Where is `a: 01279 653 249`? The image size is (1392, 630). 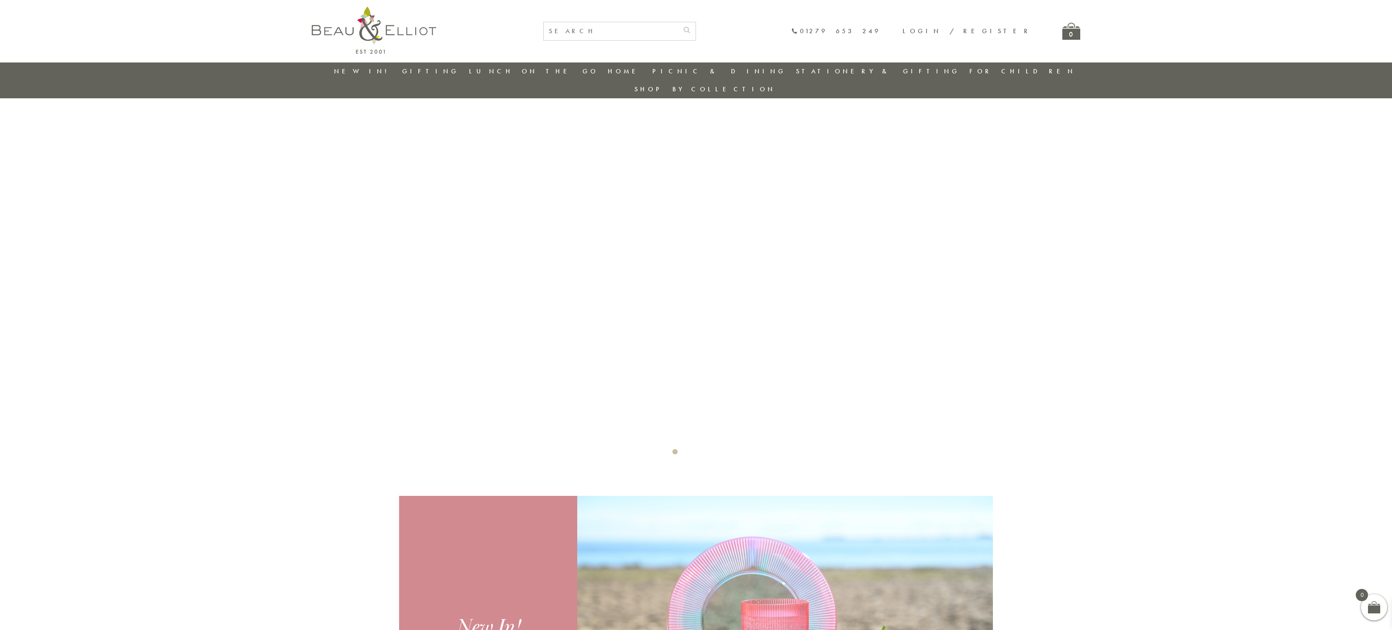 a: 01279 653 249 is located at coordinates (836, 31).